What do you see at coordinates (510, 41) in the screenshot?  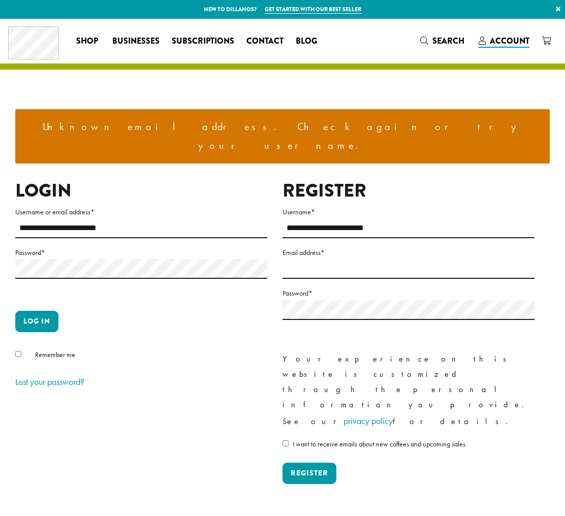 I see `span: Account` at bounding box center [510, 41].